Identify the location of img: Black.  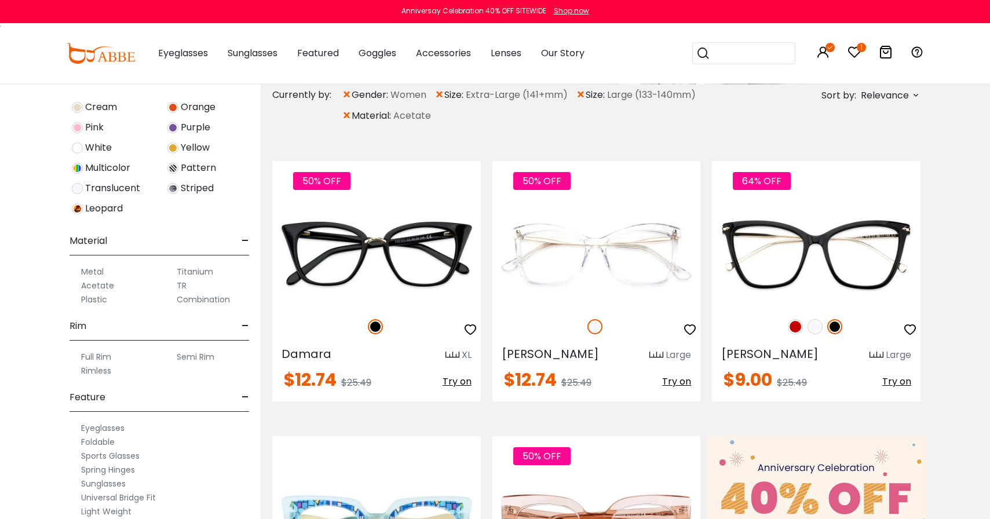
(834, 327).